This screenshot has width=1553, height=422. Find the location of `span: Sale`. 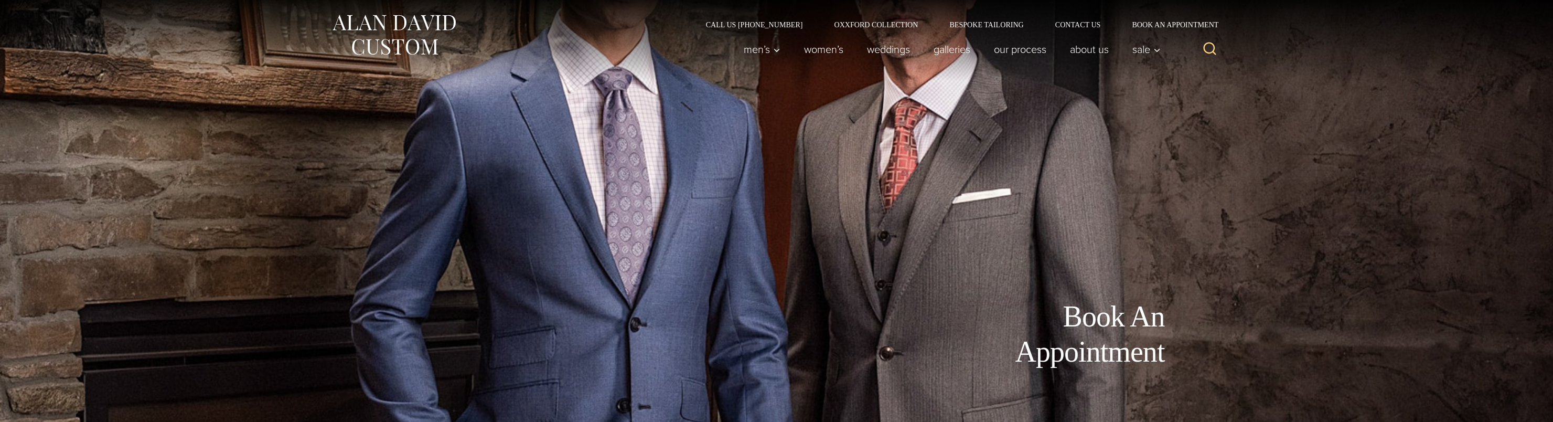

span: Sale is located at coordinates (1146, 49).